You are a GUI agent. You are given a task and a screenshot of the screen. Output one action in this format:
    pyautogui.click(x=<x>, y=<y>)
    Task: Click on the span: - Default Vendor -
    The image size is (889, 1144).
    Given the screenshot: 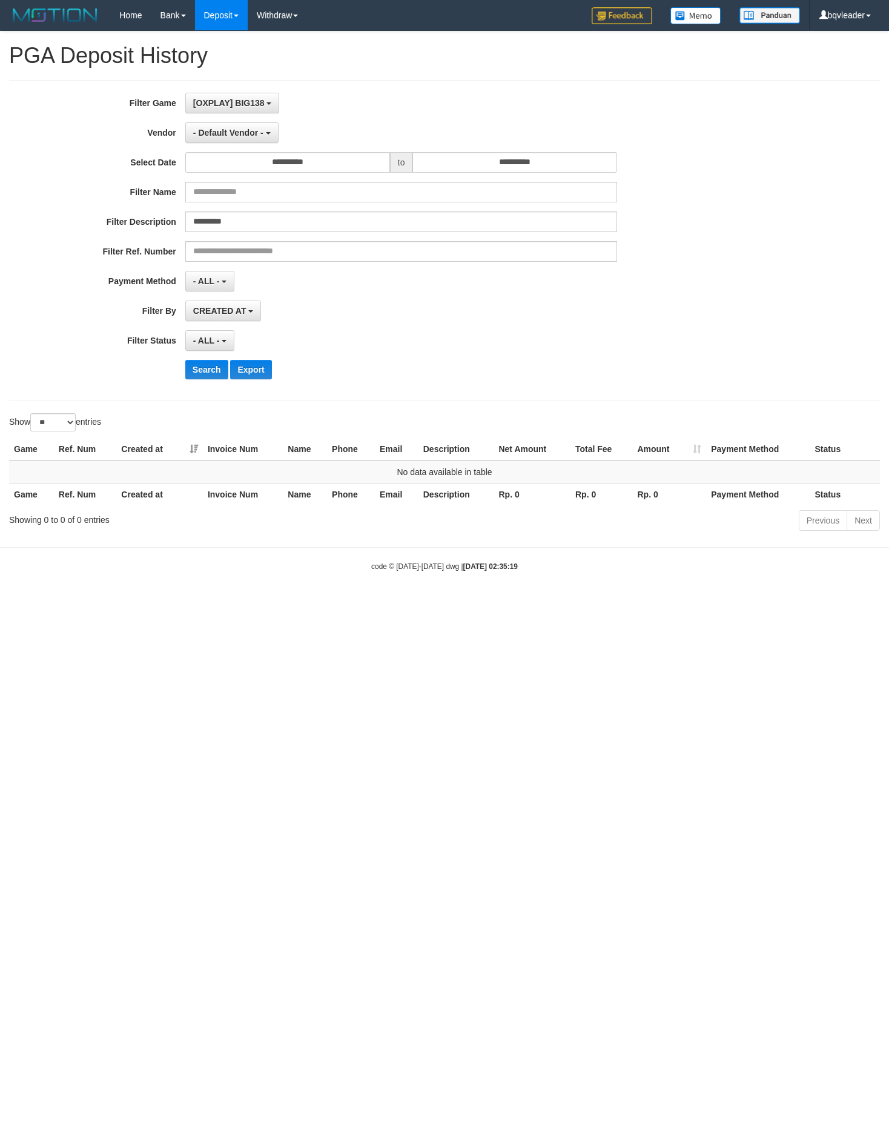 What is the action you would take?
    pyautogui.click(x=228, y=133)
    